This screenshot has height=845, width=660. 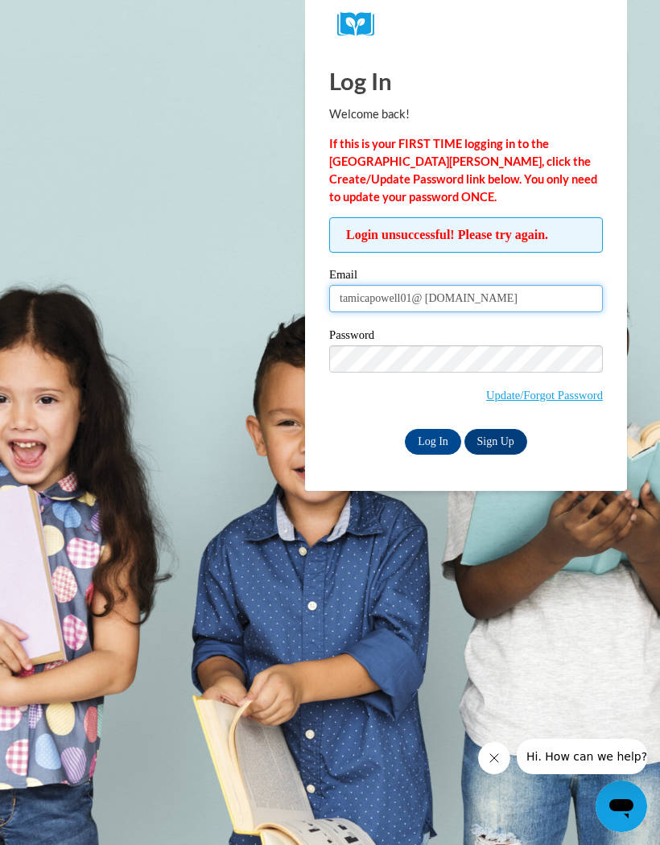 I want to click on span: Hi. How can we help?, so click(x=70, y=18).